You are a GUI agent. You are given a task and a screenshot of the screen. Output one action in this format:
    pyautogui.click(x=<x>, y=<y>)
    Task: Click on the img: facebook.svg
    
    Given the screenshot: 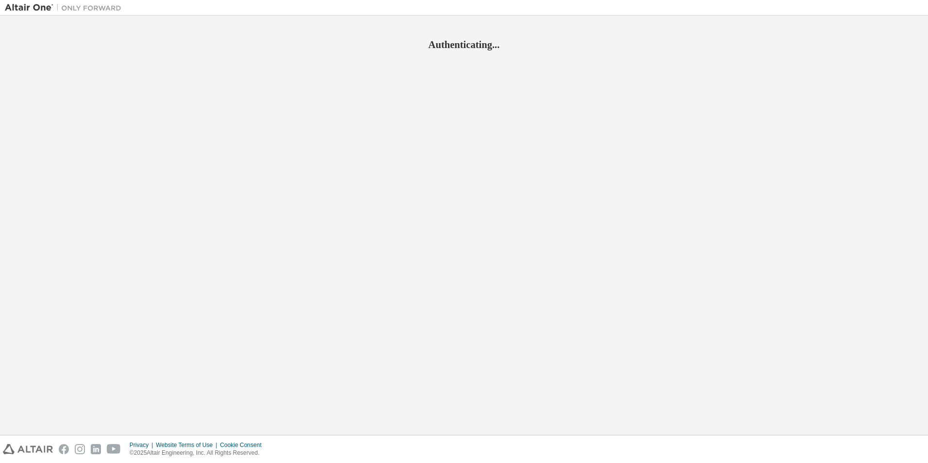 What is the action you would take?
    pyautogui.click(x=64, y=449)
    